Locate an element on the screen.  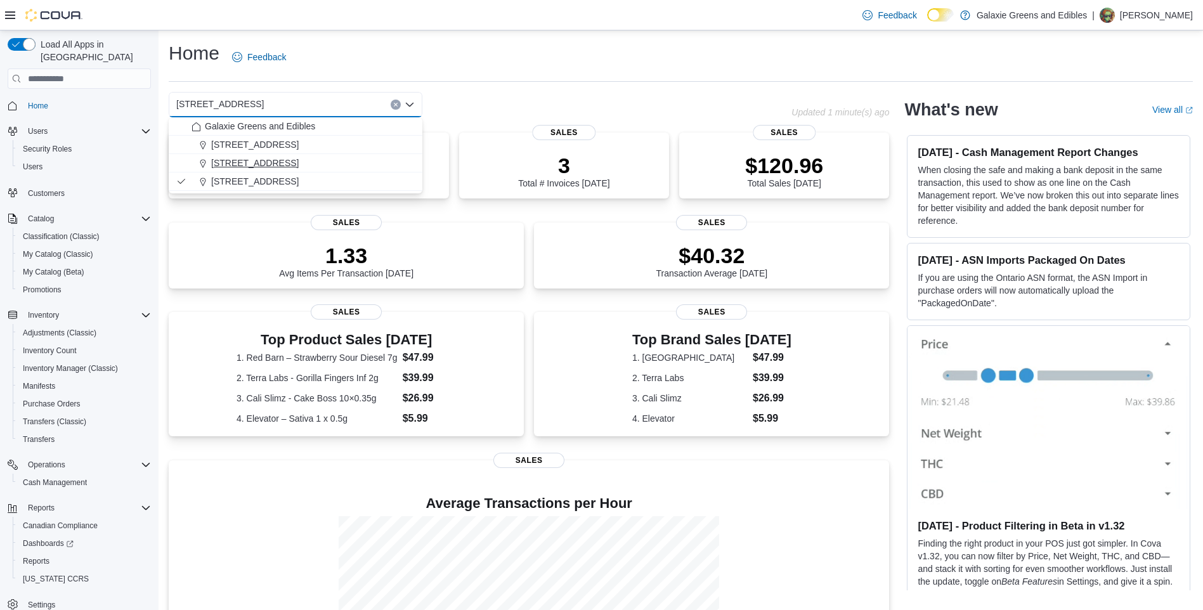
dd: $39.99 is located at coordinates (429, 378).